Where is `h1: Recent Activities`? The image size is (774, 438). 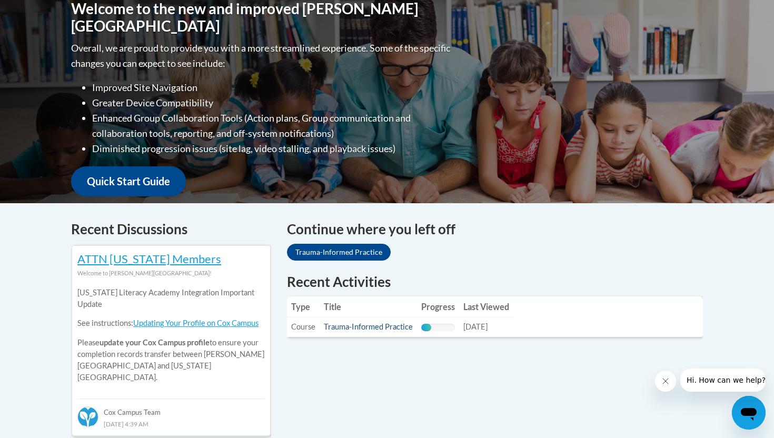 h1: Recent Activities is located at coordinates (495, 282).